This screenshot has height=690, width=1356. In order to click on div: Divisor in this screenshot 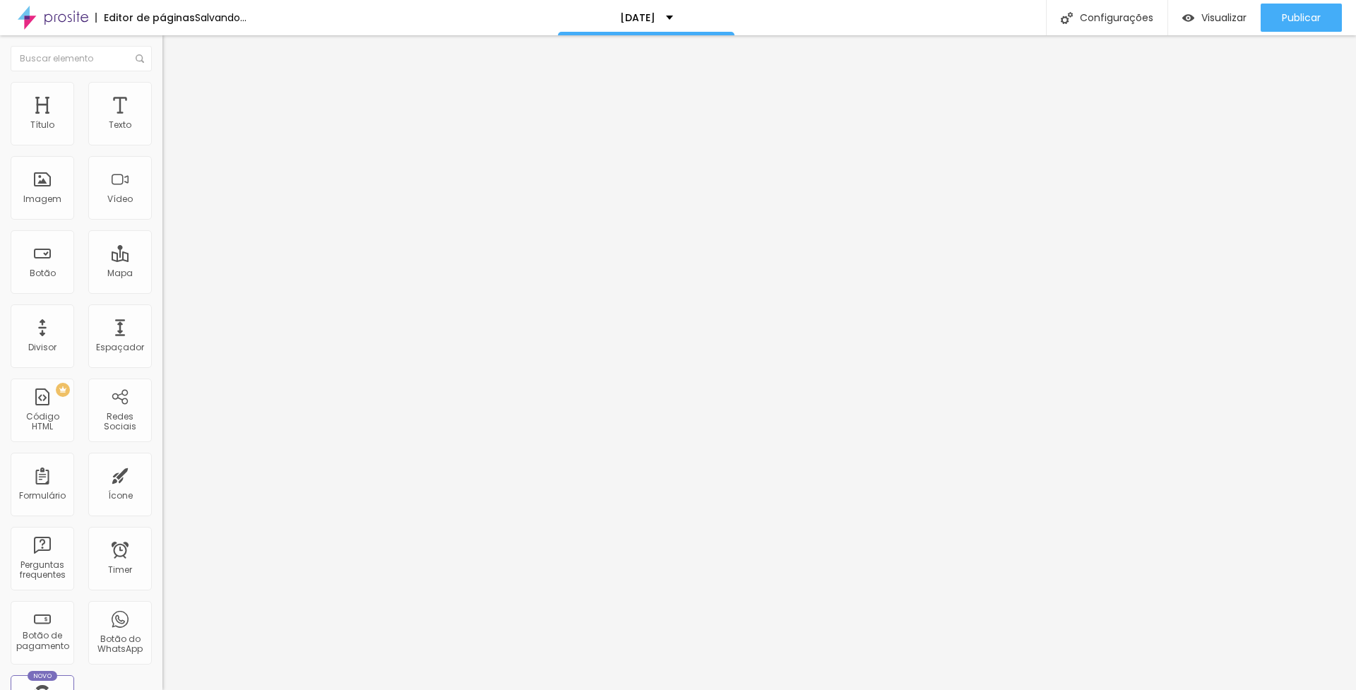, I will do `click(42, 348)`.